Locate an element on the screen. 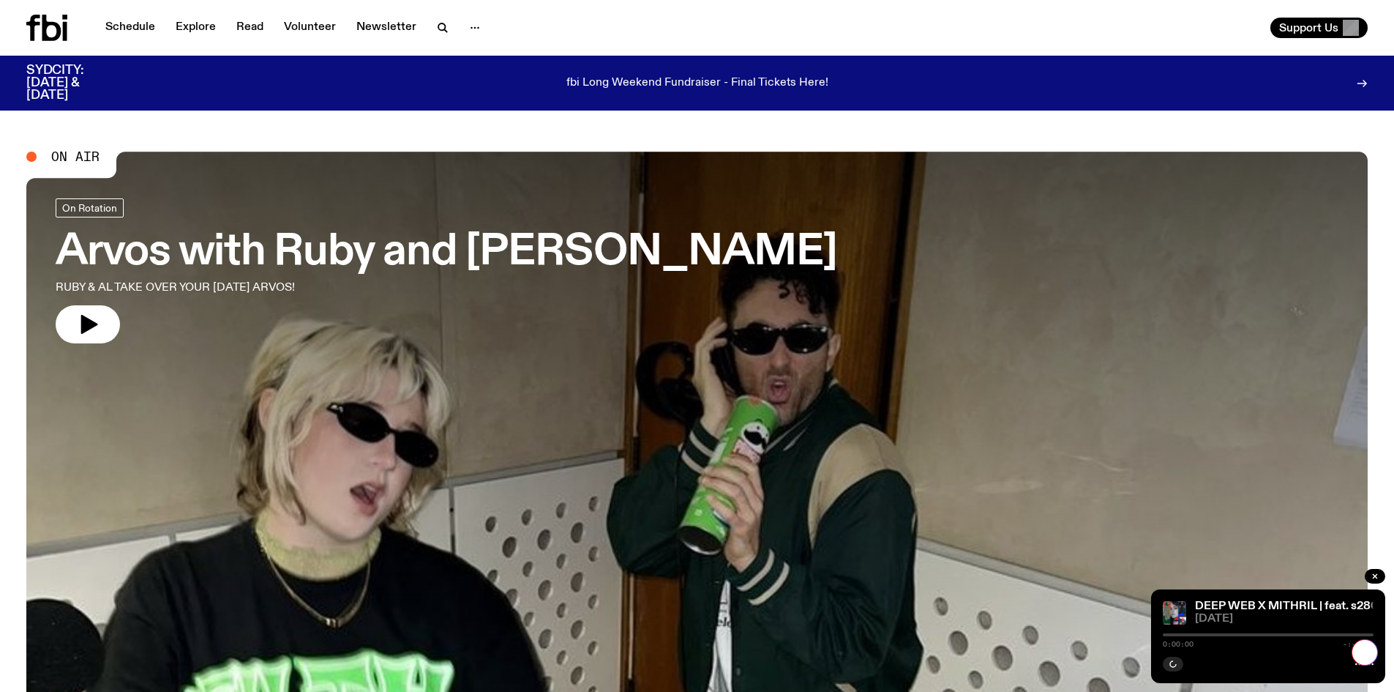  a: On Rotation is located at coordinates (89, 208).